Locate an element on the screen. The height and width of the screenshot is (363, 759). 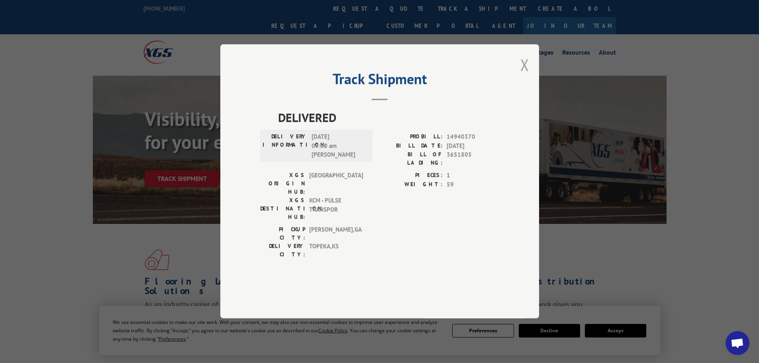
label: PROBILL: is located at coordinates (411, 137).